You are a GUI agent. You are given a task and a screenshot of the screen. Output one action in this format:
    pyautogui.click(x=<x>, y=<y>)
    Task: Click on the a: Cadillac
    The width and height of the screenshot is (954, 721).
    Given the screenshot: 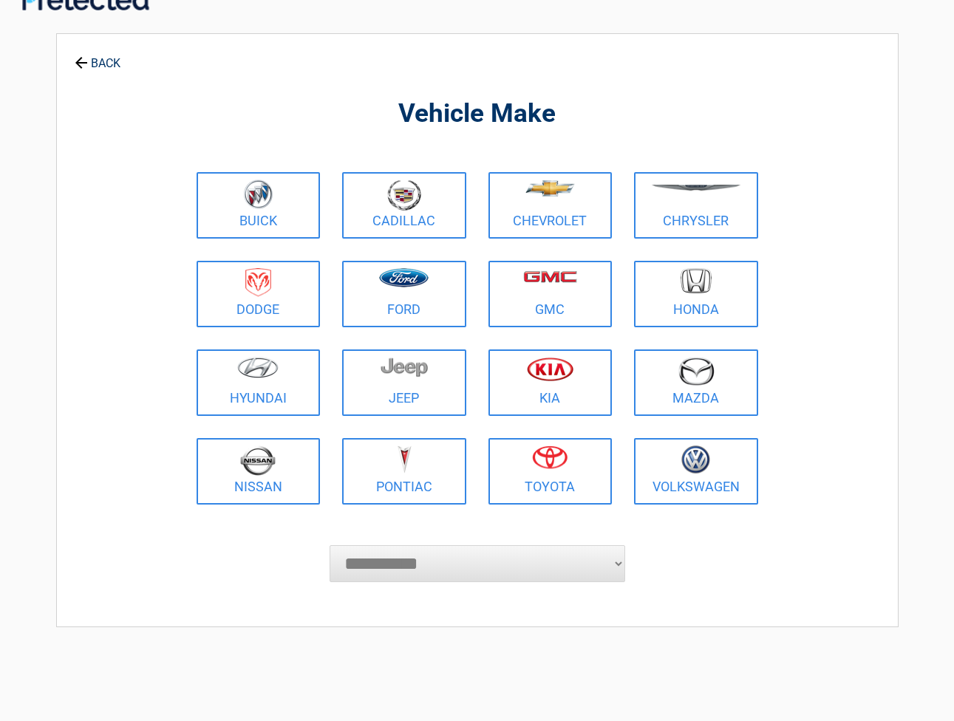 What is the action you would take?
    pyautogui.click(x=404, y=205)
    